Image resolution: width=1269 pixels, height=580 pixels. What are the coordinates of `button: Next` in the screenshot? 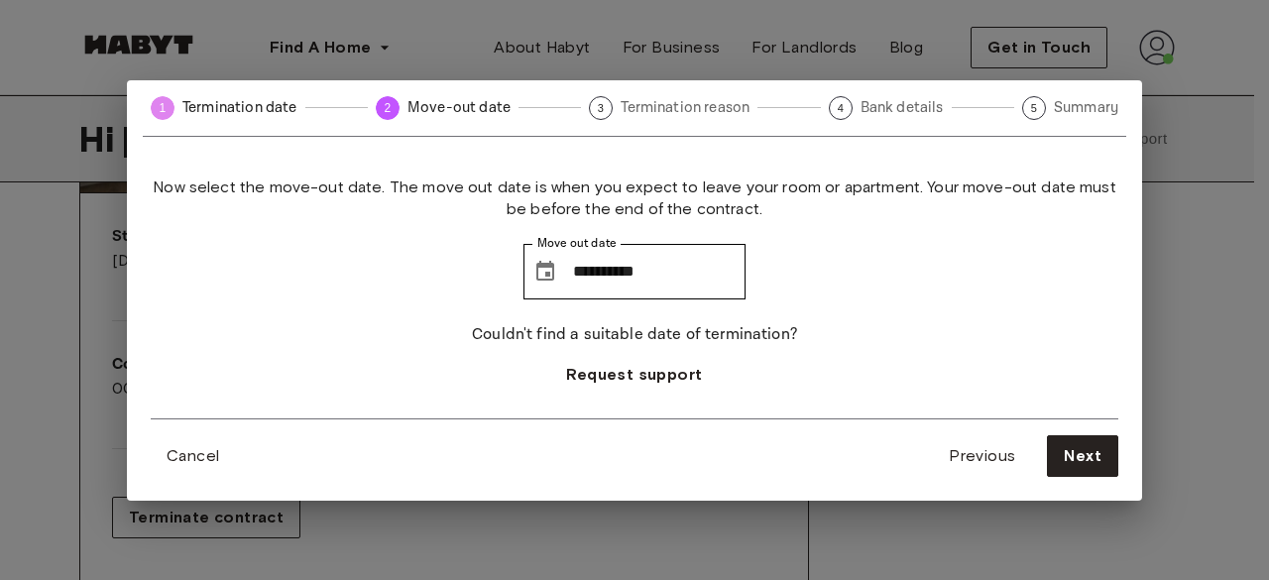 It's located at (1083, 456).